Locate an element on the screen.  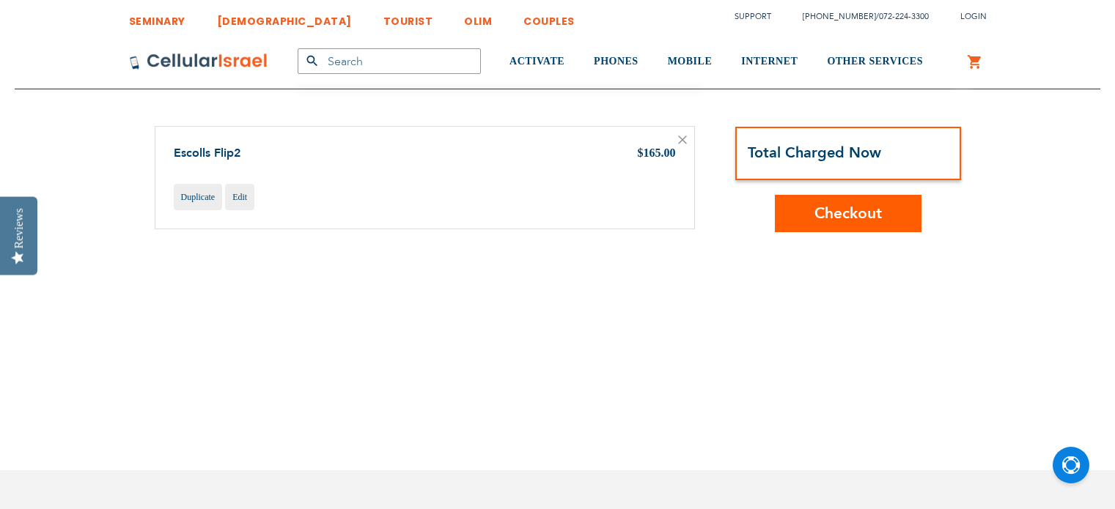
a: Escolls Flip2 is located at coordinates (207, 153).